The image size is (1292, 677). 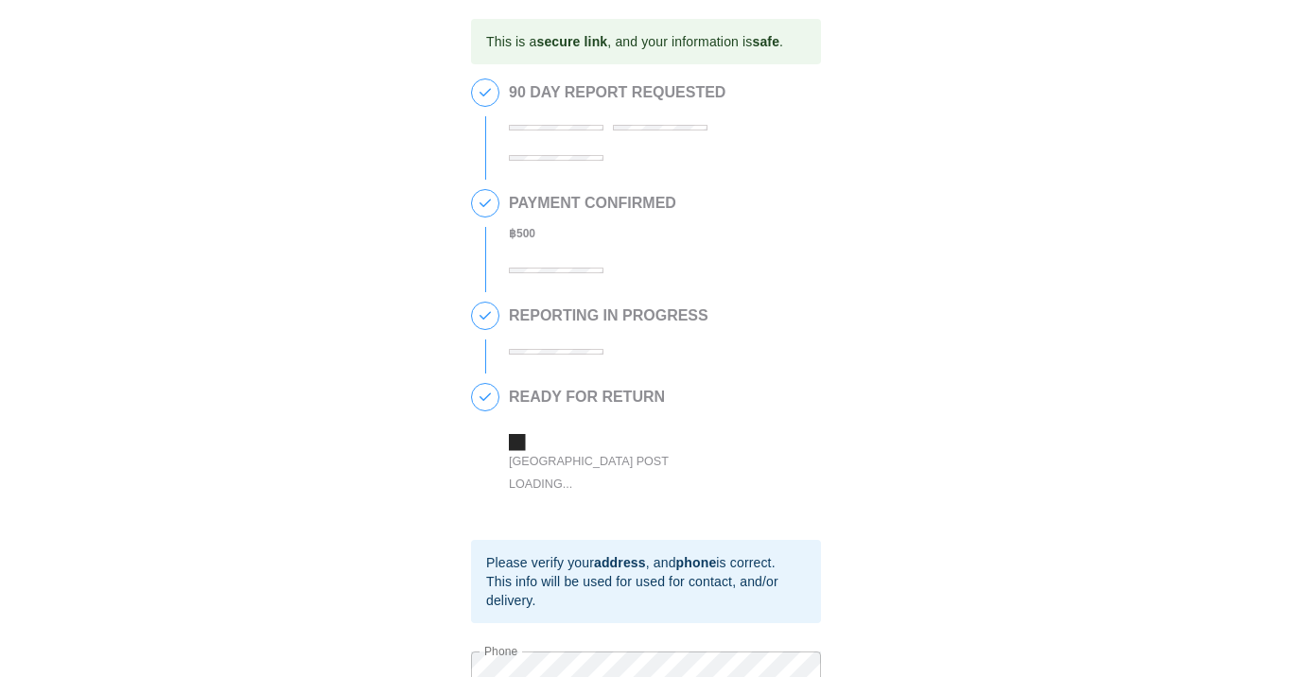 What do you see at coordinates (765, 42) in the screenshot?
I see `b: safe` at bounding box center [765, 42].